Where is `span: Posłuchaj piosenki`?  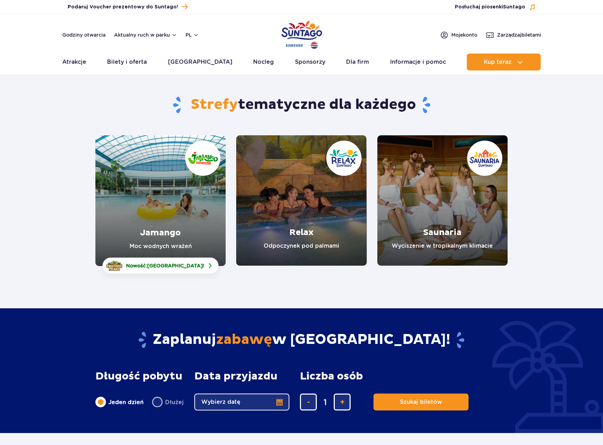
span: Posłuchaj piosenki is located at coordinates (490, 7).